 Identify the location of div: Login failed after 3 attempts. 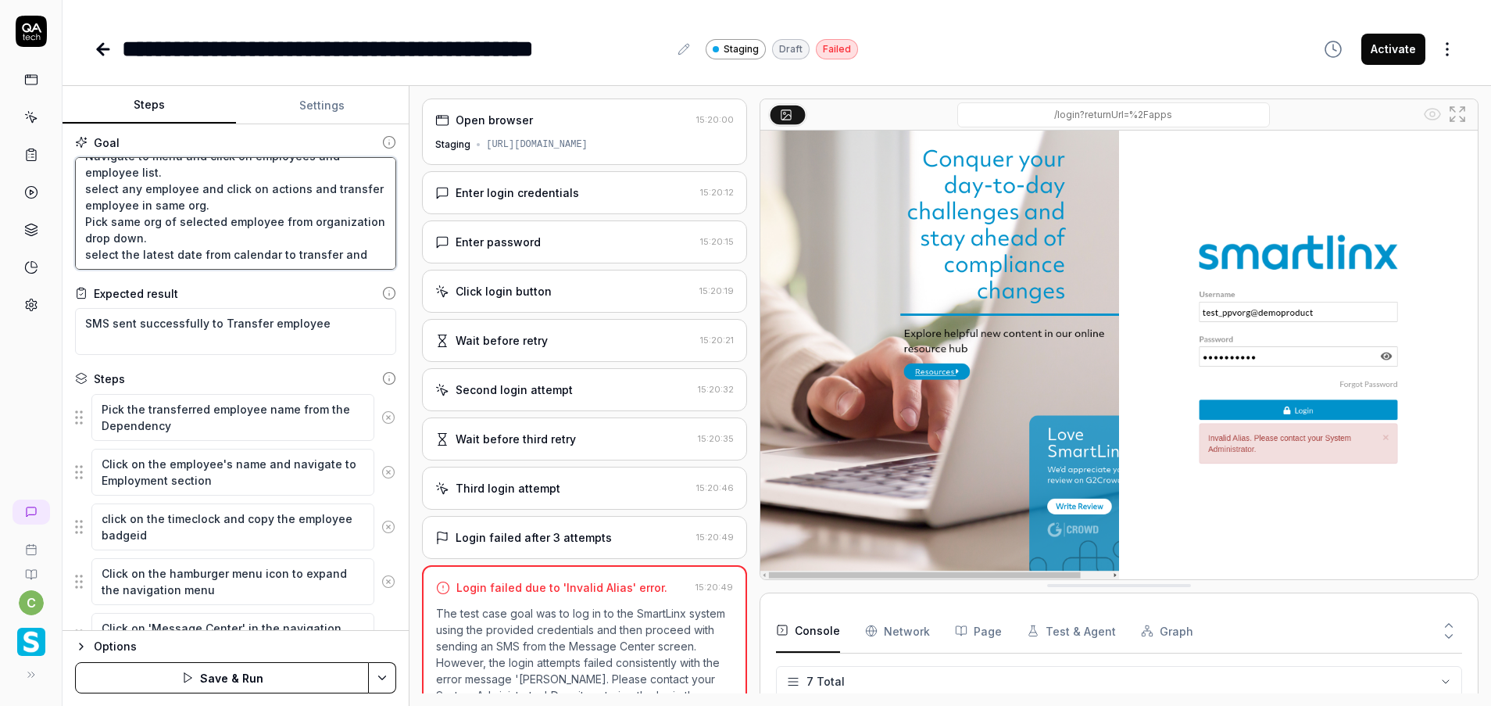
(534, 537).